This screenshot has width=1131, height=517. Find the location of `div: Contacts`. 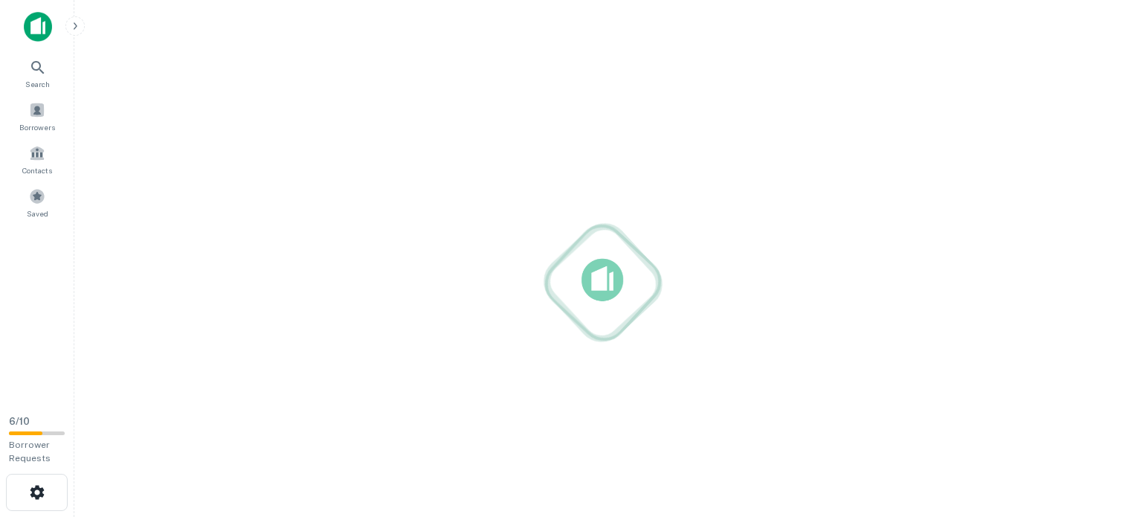

div: Contacts is located at coordinates (37, 159).